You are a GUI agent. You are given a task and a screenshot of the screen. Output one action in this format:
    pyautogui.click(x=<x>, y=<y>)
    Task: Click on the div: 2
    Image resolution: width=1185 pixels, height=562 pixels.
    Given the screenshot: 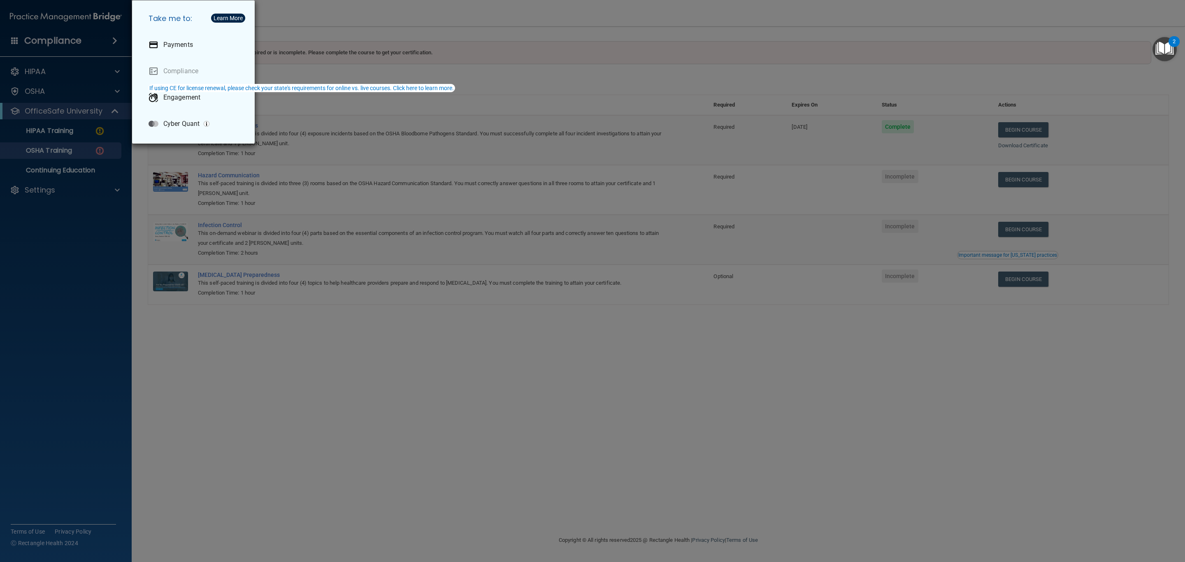 What is the action you would take?
    pyautogui.click(x=1174, y=47)
    